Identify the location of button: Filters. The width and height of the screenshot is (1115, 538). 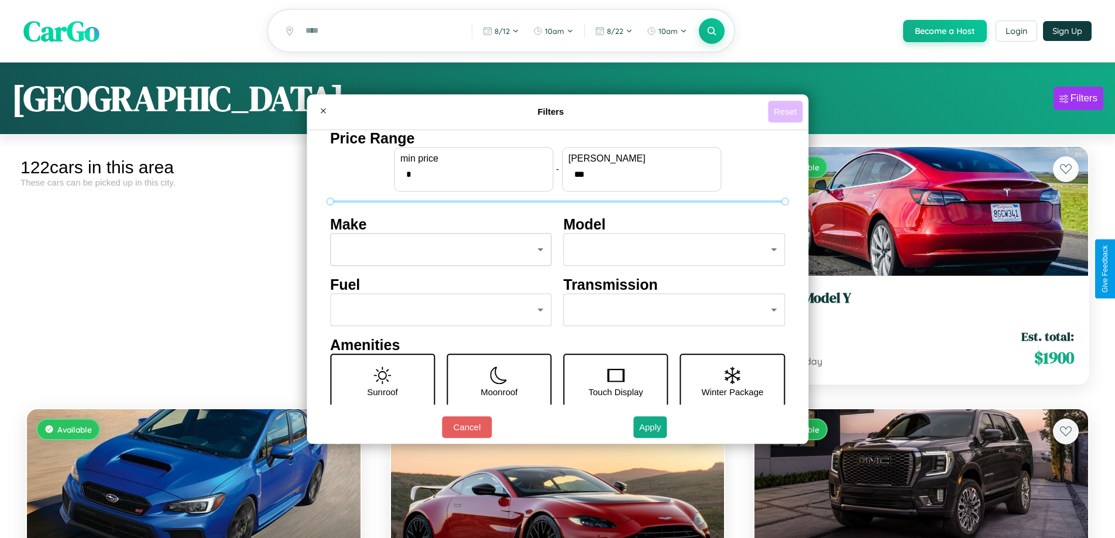
(1078, 98).